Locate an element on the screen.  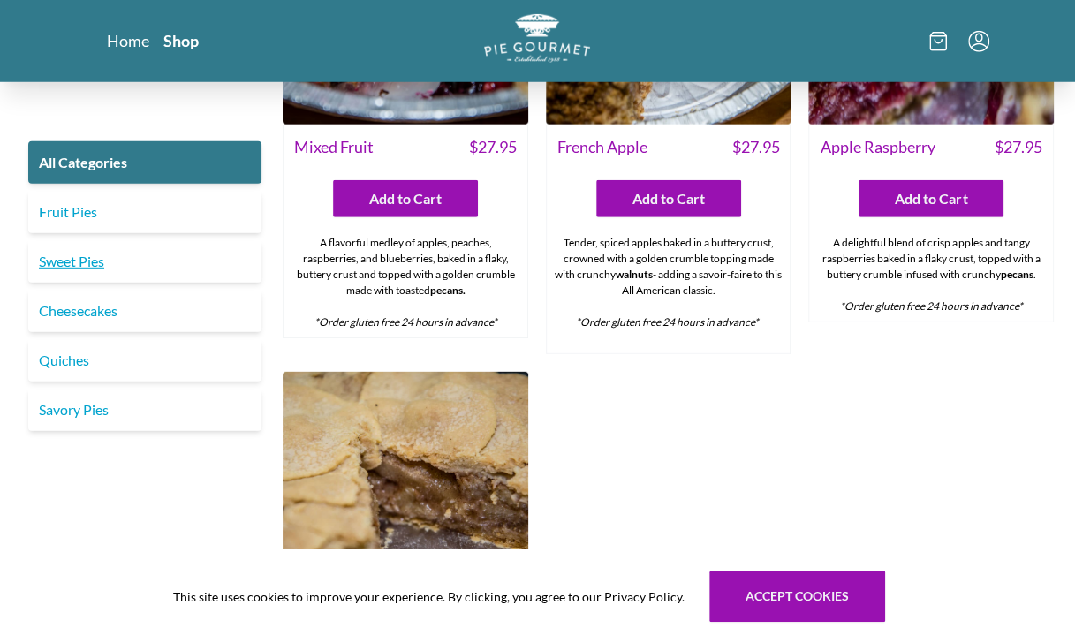
button: Menu is located at coordinates (979, 42).